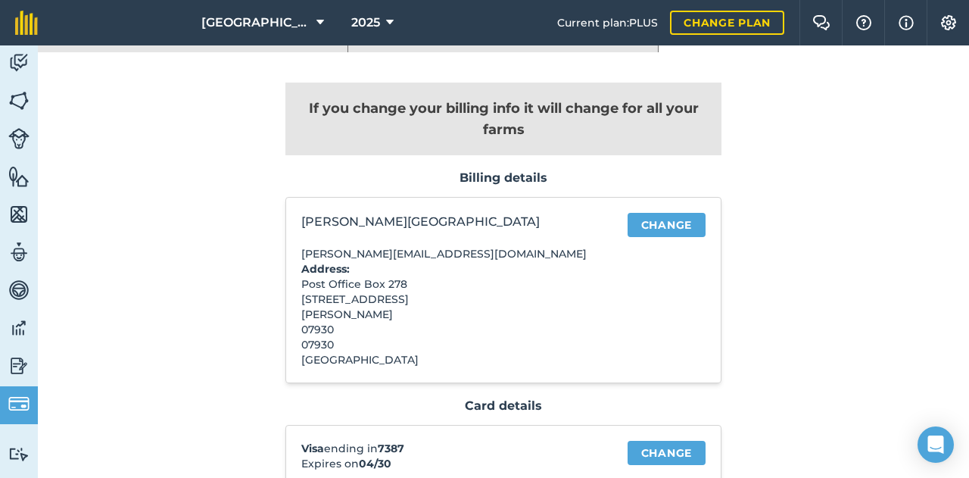 This screenshot has height=478, width=969. I want to click on p: ending in, so click(453, 448).